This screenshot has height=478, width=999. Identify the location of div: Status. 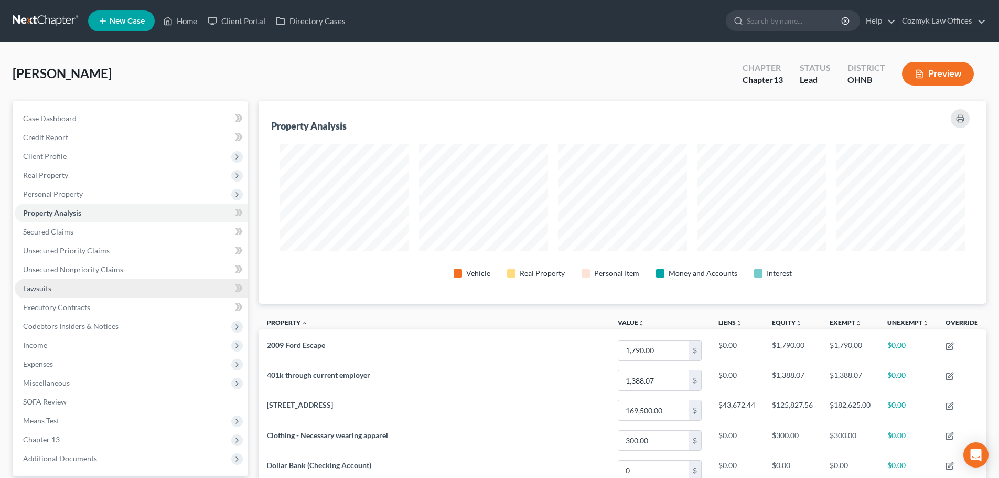
(815, 68).